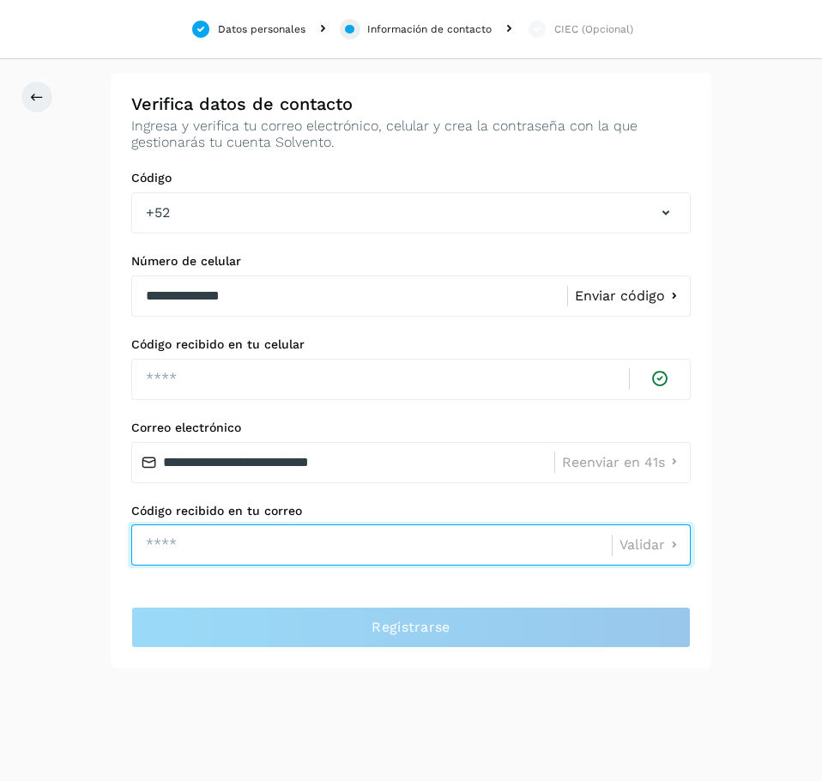 This screenshot has width=822, height=781. Describe the element at coordinates (262, 29) in the screenshot. I see `div: Datos personales` at that location.